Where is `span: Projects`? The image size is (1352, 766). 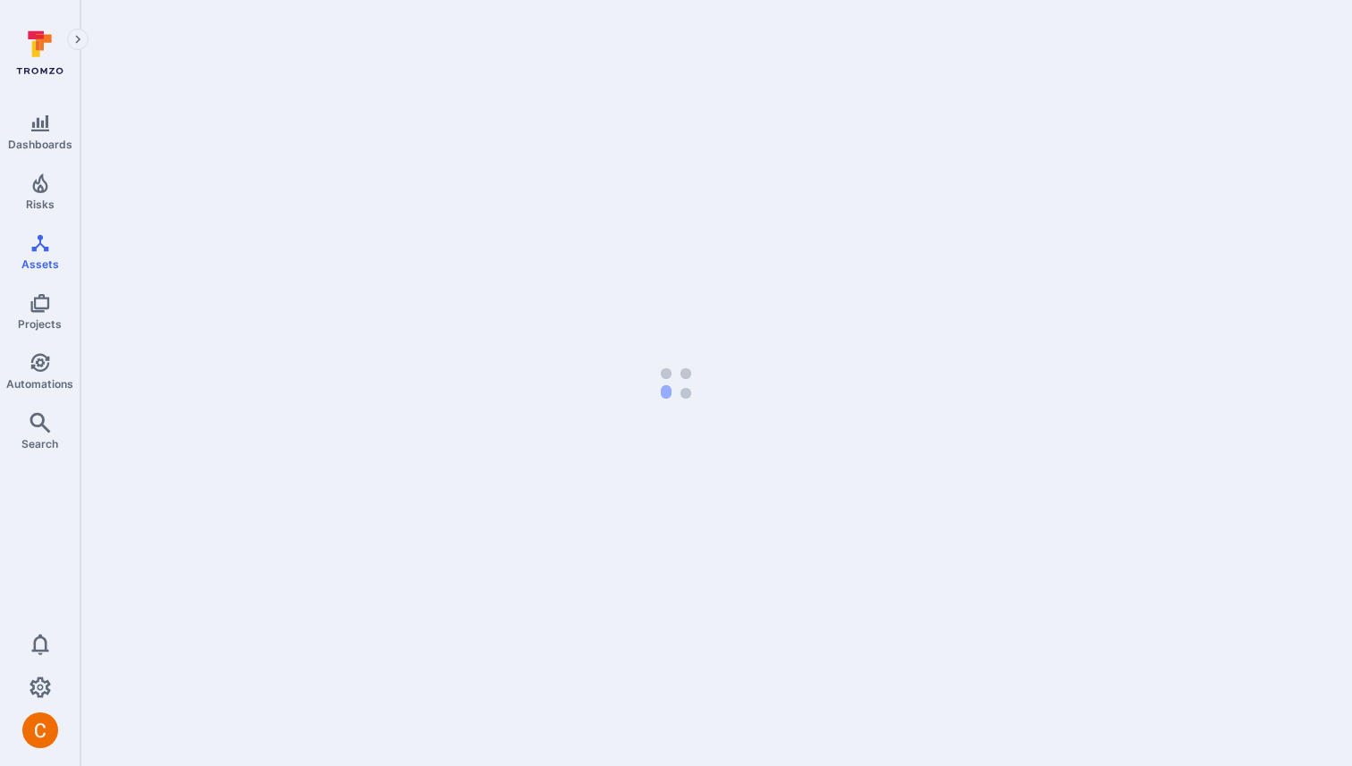
span: Projects is located at coordinates (39, 324).